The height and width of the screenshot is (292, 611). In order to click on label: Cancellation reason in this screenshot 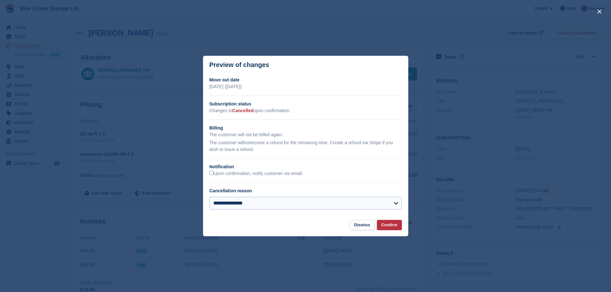, I will do `click(231, 191)`.